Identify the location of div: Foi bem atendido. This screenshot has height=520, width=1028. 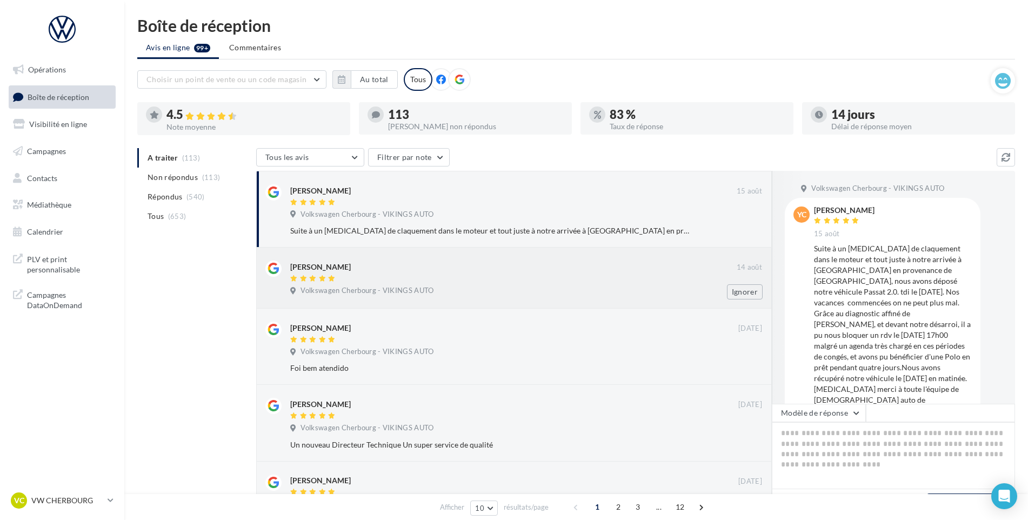
(491, 368).